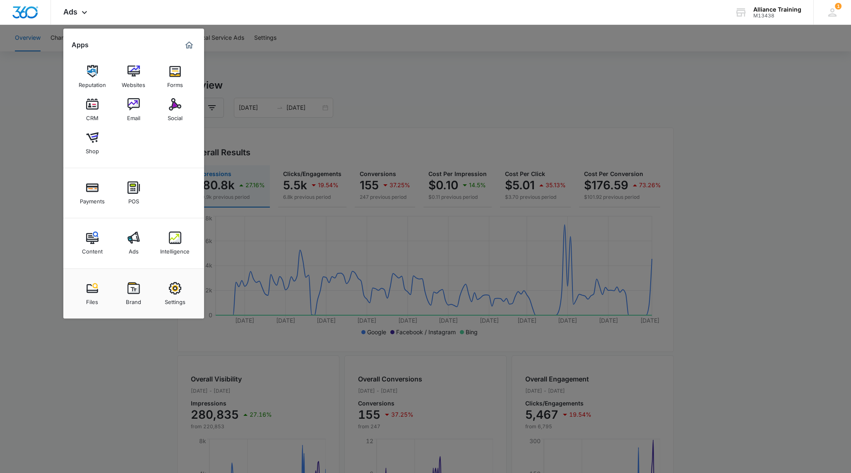 The width and height of the screenshot is (851, 473). What do you see at coordinates (92, 243) in the screenshot?
I see `a: Content` at bounding box center [92, 243].